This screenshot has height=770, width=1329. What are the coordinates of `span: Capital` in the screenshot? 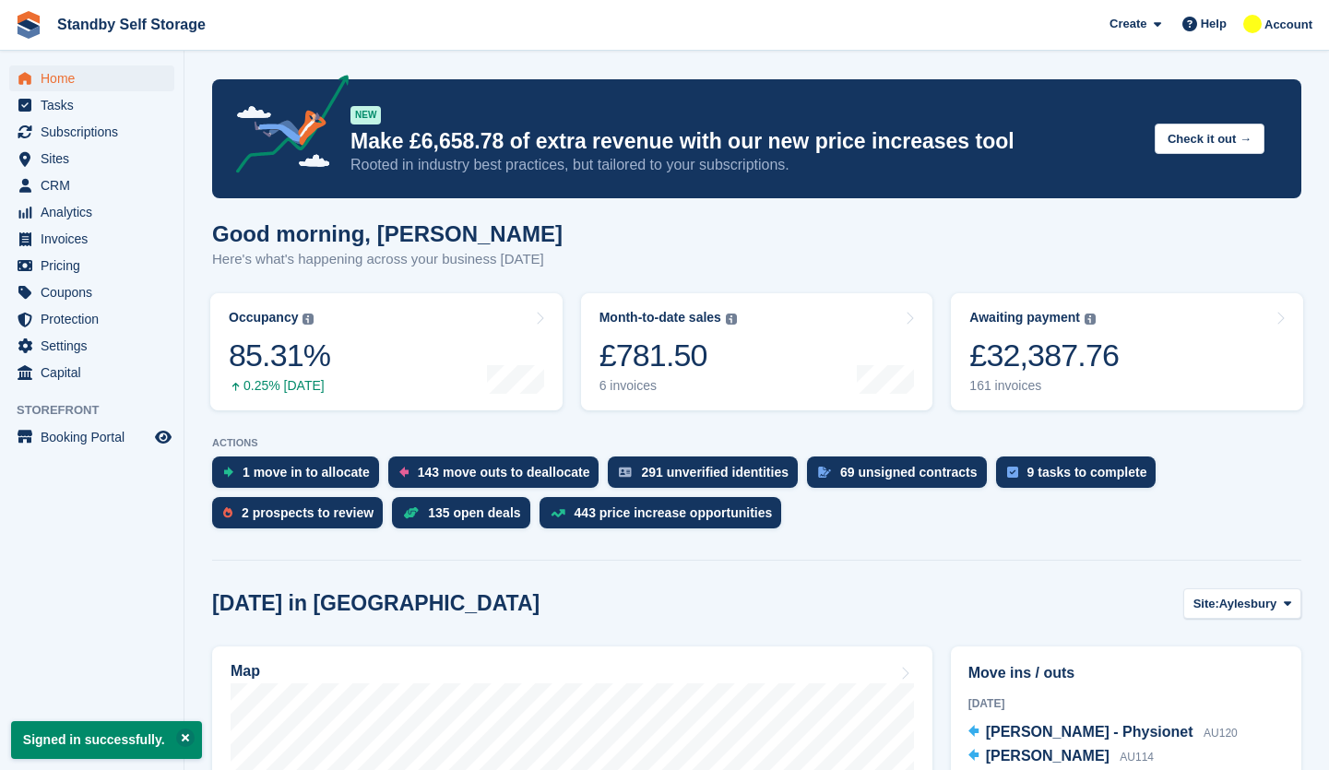 It's located at (96, 373).